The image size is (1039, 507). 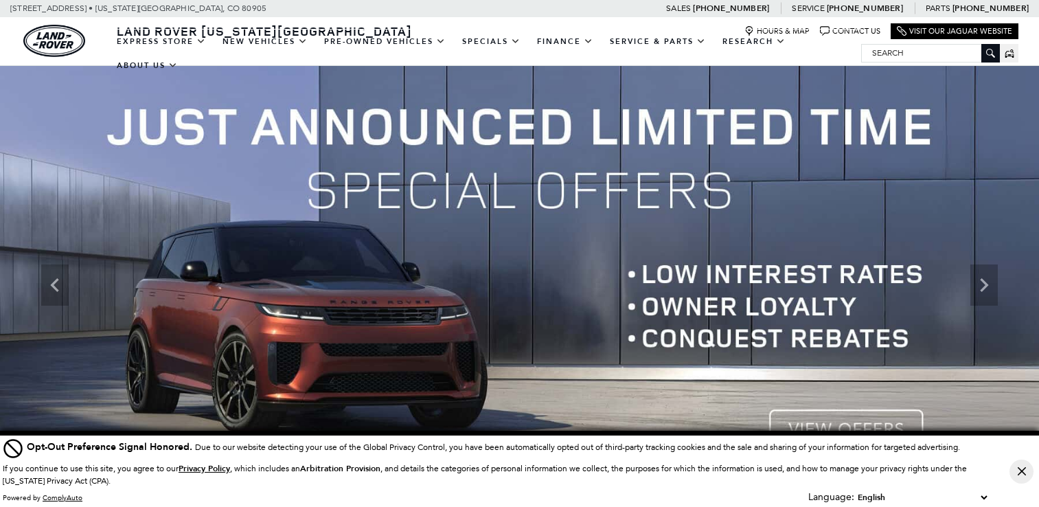 What do you see at coordinates (55, 285) in the screenshot?
I see `div: Previous` at bounding box center [55, 285].